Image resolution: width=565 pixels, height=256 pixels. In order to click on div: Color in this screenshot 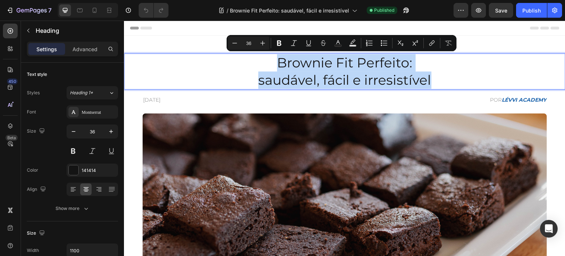, I will do `click(32, 170)`.